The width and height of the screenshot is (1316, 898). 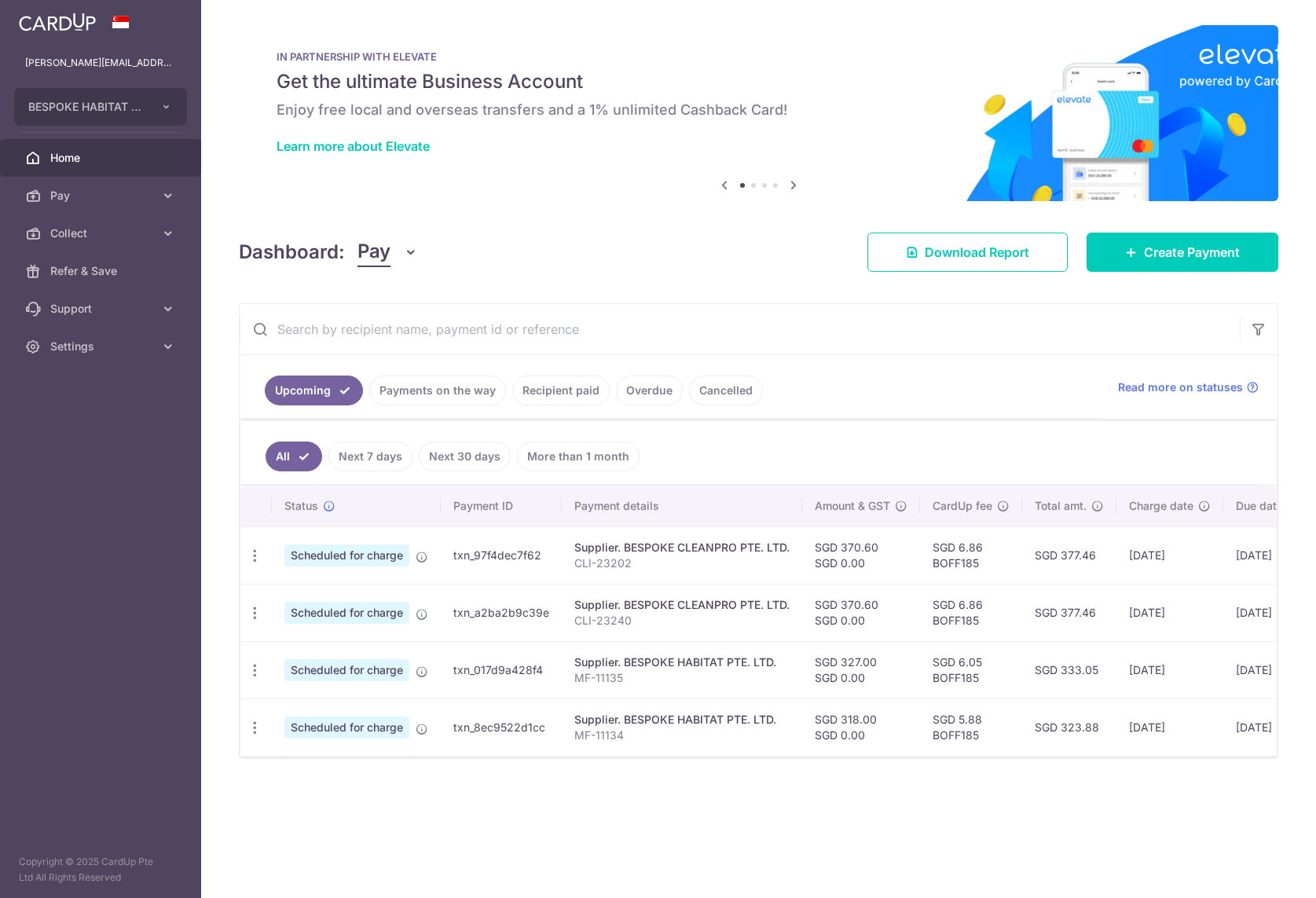 What do you see at coordinates (561, 390) in the screenshot?
I see `a: Recipient paid` at bounding box center [561, 390].